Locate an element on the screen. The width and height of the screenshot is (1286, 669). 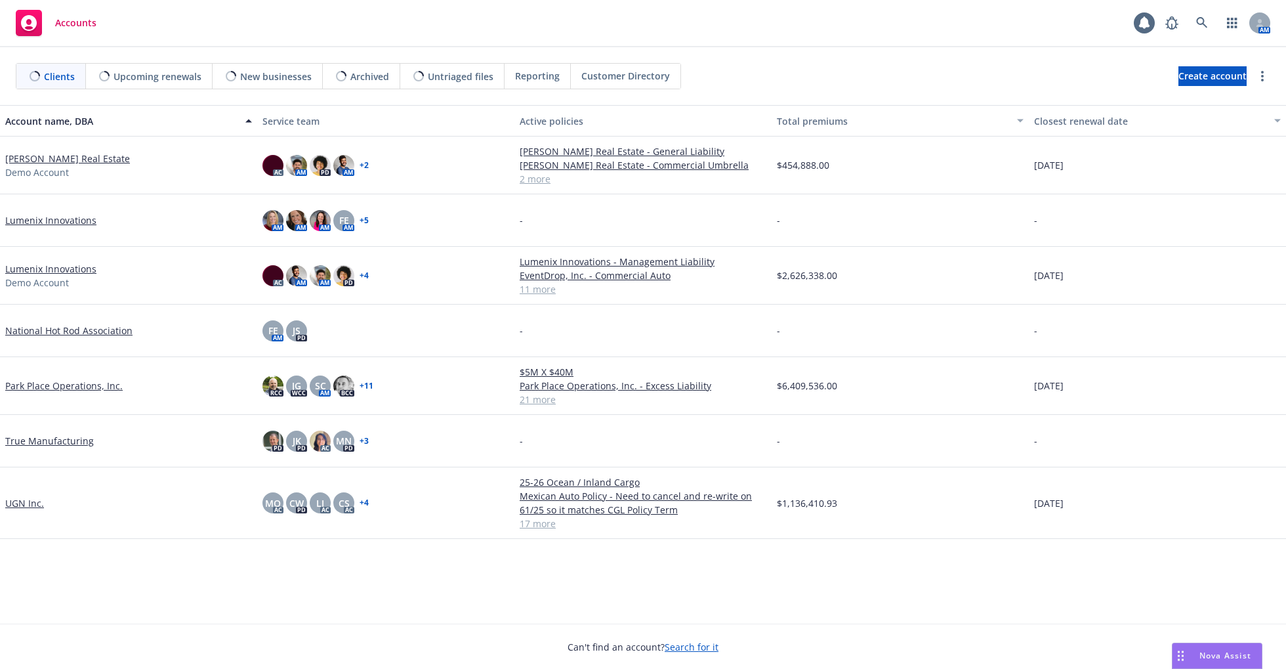
a: Switch app is located at coordinates (1232, 23).